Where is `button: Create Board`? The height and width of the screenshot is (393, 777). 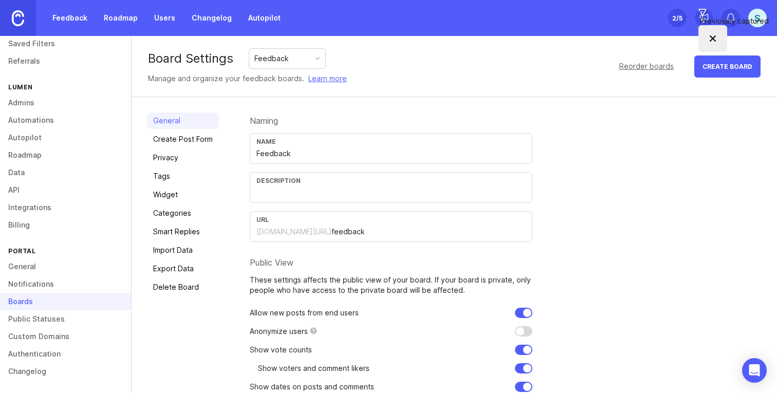 button: Create Board is located at coordinates (728, 66).